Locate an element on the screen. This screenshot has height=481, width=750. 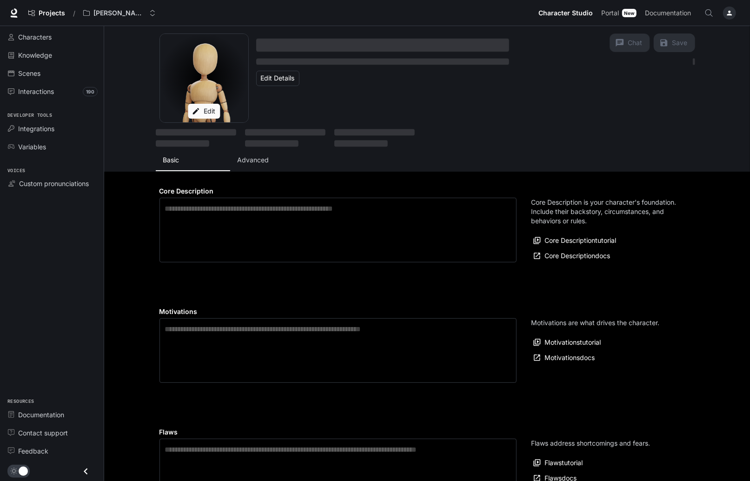
h4: Core Description is located at coordinates (338, 191).